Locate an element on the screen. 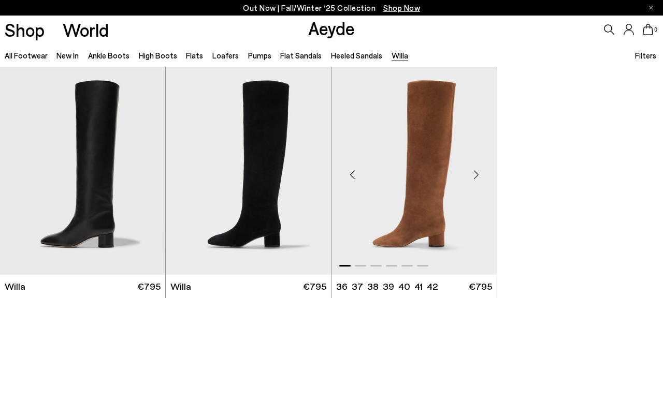  li: 40 is located at coordinates (404, 286).